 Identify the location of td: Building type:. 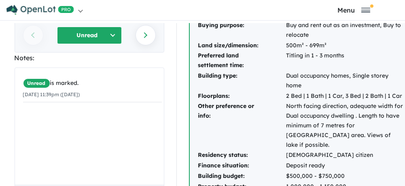
(242, 81).